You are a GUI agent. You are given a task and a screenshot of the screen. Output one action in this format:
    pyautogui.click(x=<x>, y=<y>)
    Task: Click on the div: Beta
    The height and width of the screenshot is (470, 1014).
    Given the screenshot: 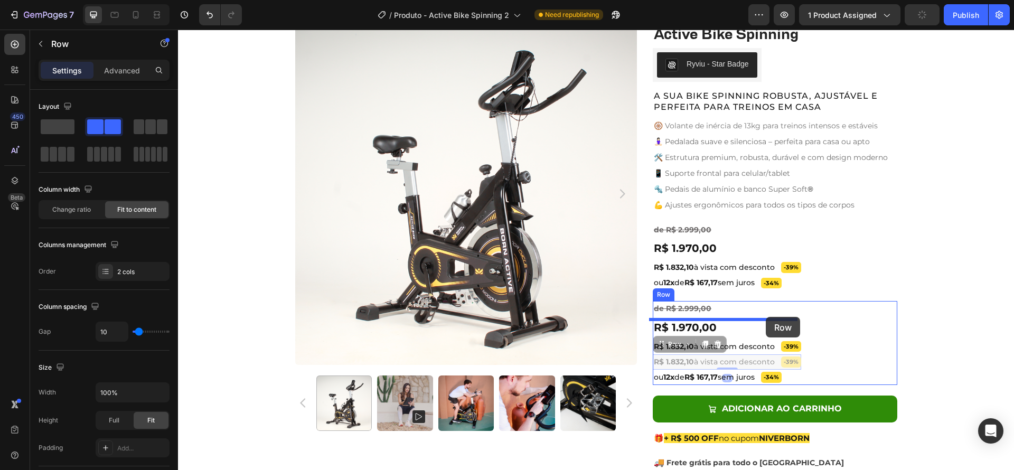 What is the action you would take?
    pyautogui.click(x=16, y=198)
    